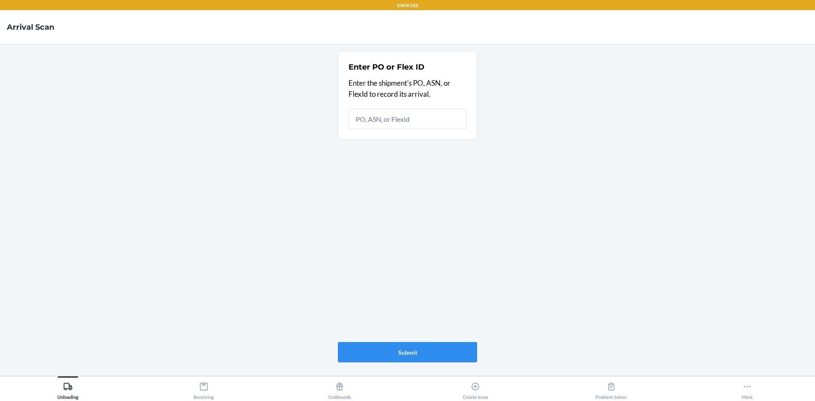 Image resolution: width=815 pixels, height=401 pixels. What do you see at coordinates (408, 353) in the screenshot?
I see `button: Submit` at bounding box center [408, 353].